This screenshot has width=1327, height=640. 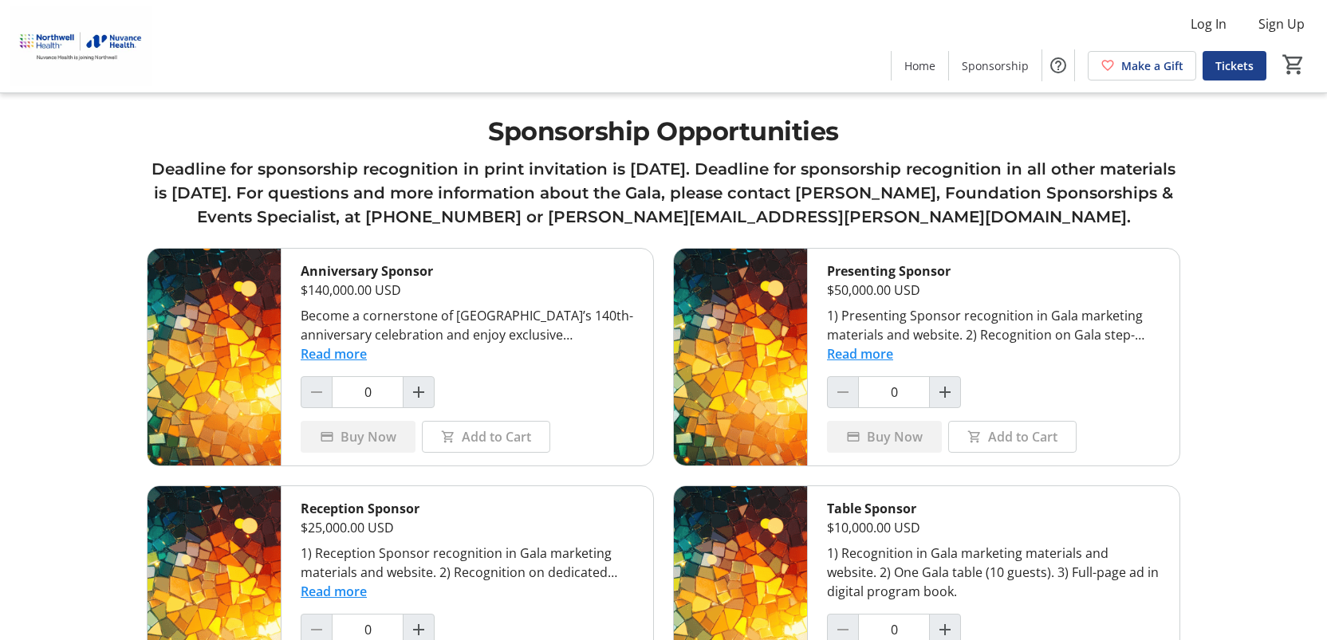 What do you see at coordinates (663, 132) in the screenshot?
I see `h1: Sponsorship Opportunities` at bounding box center [663, 132].